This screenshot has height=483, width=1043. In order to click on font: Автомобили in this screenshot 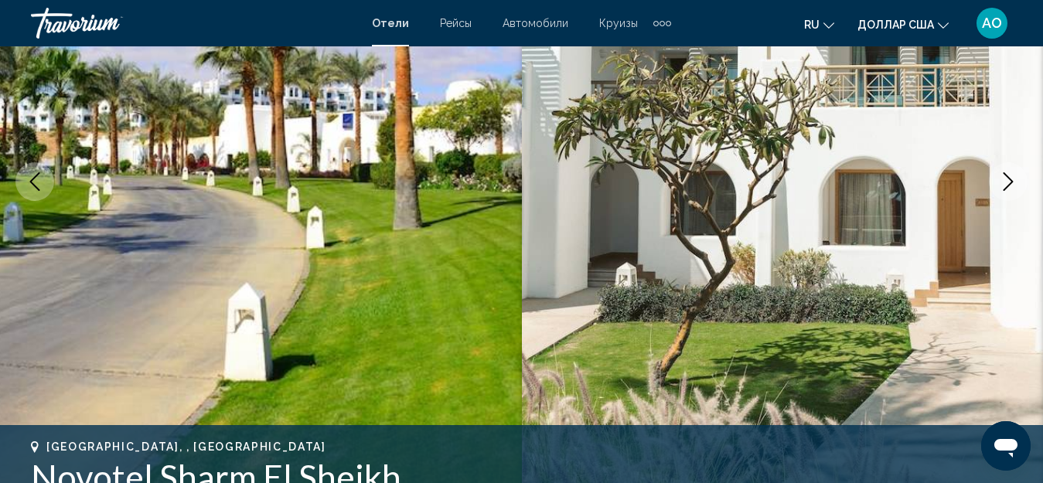, I will do `click(535, 23)`.